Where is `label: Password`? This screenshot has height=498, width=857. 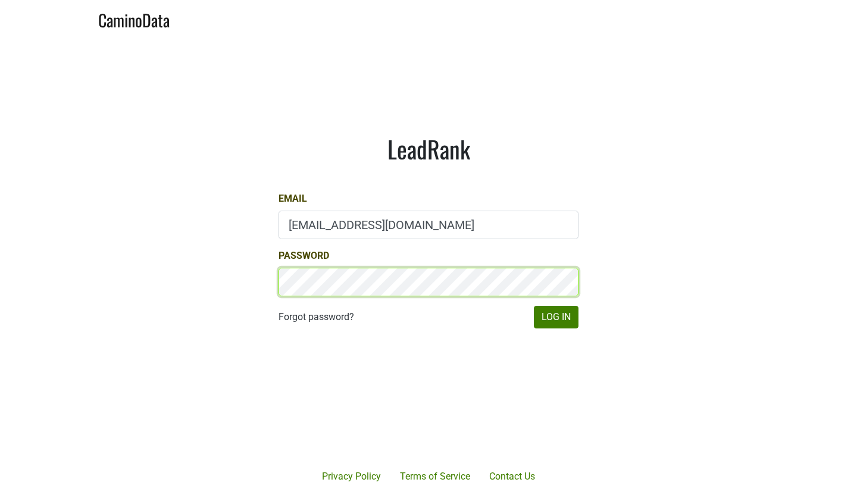
label: Password is located at coordinates (303, 256).